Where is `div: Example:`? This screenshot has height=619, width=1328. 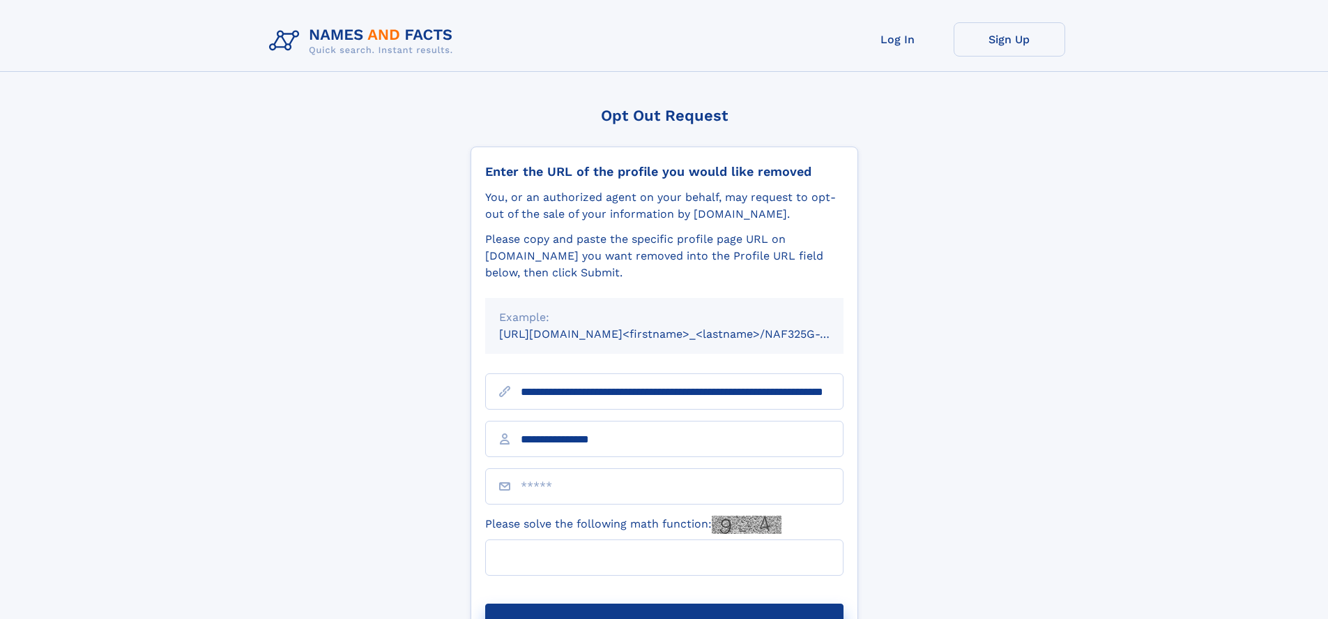
div: Example: is located at coordinates (665, 317).